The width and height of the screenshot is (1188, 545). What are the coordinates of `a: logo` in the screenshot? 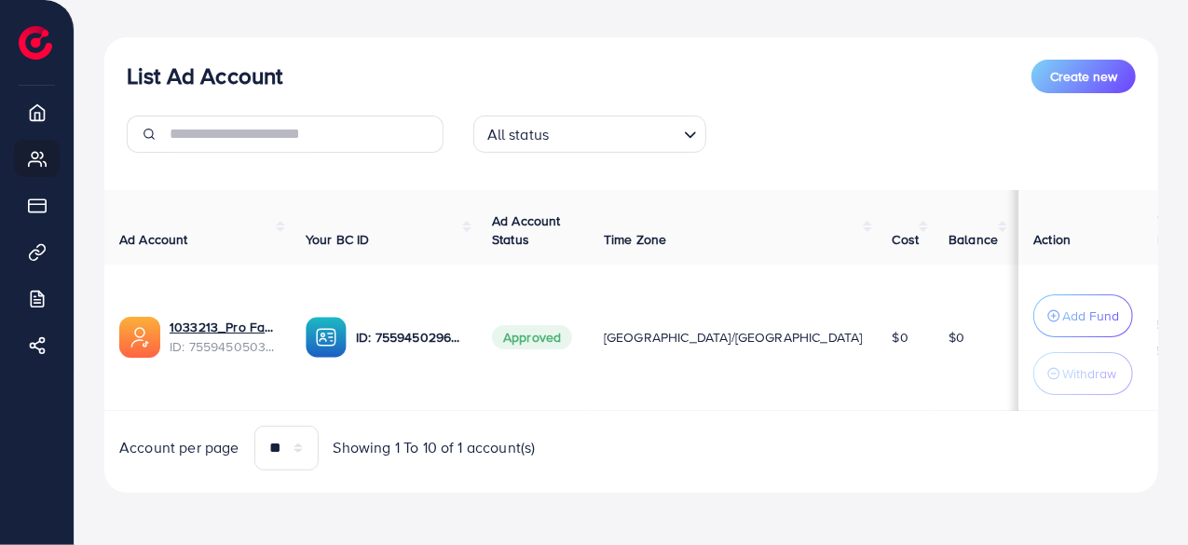 It's located at (35, 43).